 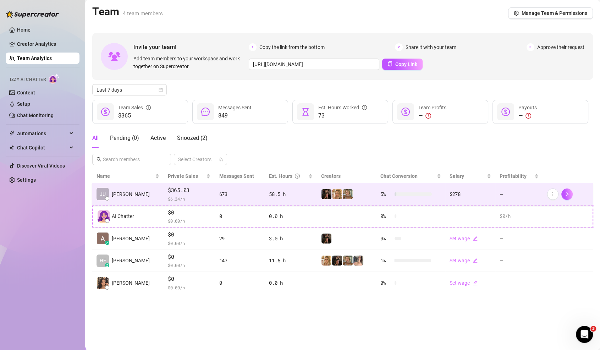 What do you see at coordinates (291, 239) in the screenshot?
I see `div: 3.0 h` at bounding box center [291, 239].